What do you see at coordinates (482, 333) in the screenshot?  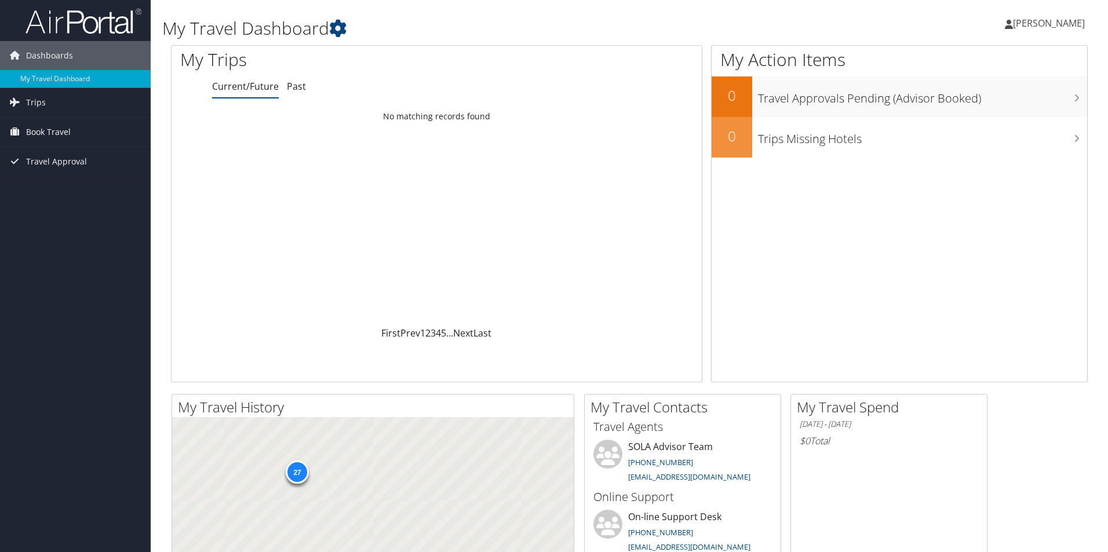 I see `a: Last` at bounding box center [482, 333].